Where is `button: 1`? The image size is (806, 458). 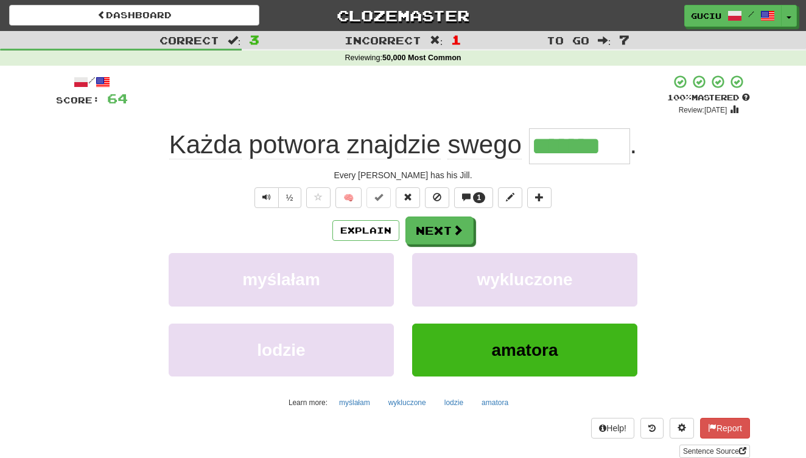
button: 1 is located at coordinates (474, 198).